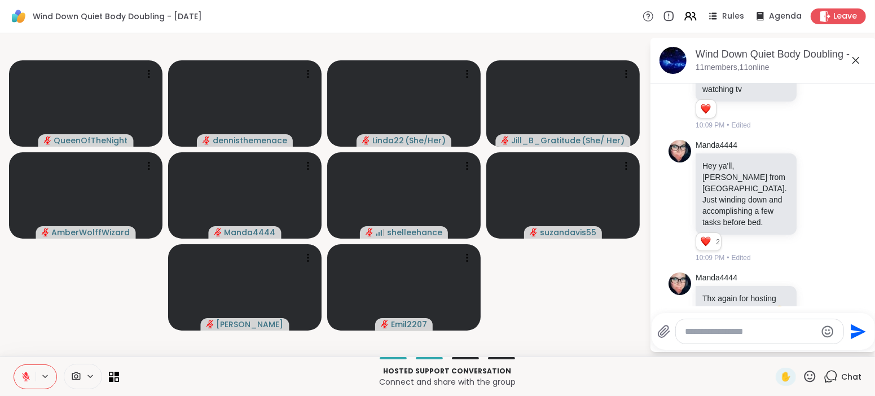 This screenshot has height=396, width=875. I want to click on span: shelleehance, so click(415, 232).